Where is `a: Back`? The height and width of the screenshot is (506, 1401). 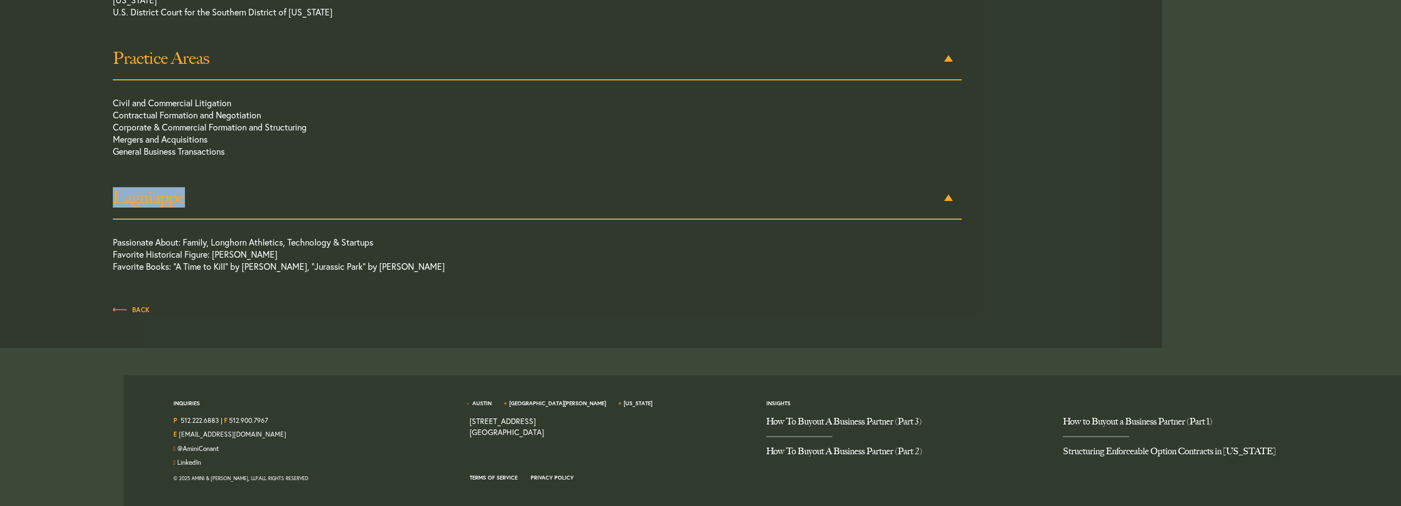 a: Back is located at coordinates (132, 309).